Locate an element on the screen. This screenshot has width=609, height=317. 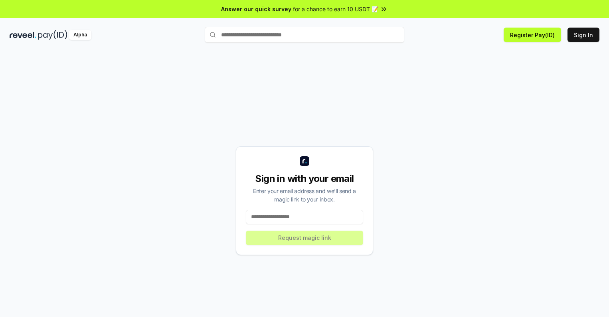
img: pay_id is located at coordinates (53, 35).